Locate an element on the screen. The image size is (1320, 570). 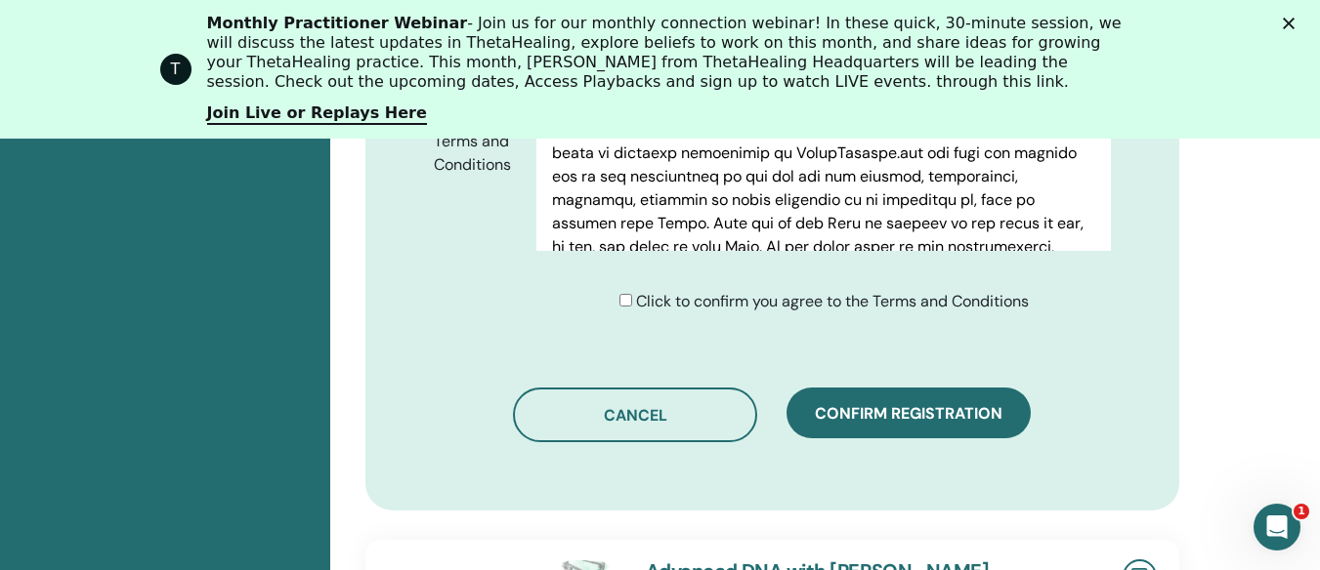
button: Cancel is located at coordinates (635, 415).